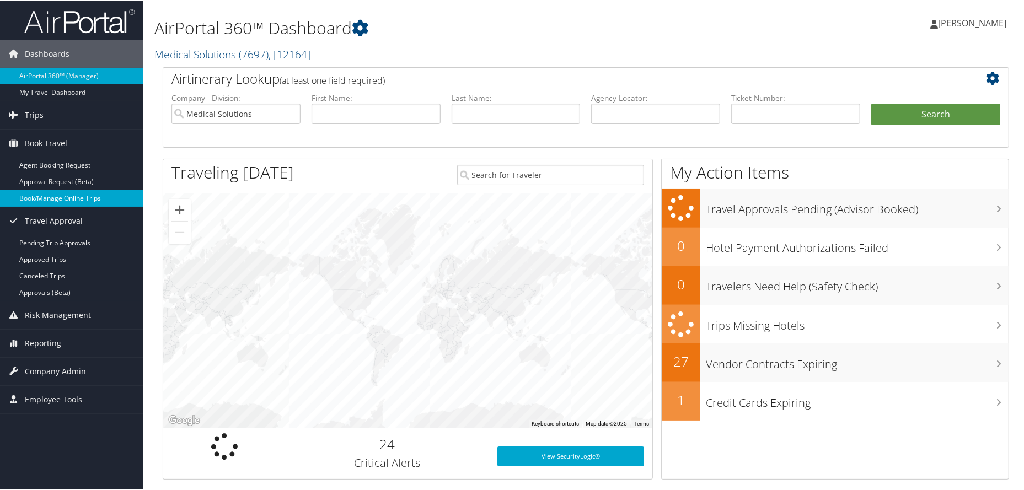  What do you see at coordinates (571, 455) in the screenshot?
I see `a: View SecurityLogic®` at bounding box center [571, 455].